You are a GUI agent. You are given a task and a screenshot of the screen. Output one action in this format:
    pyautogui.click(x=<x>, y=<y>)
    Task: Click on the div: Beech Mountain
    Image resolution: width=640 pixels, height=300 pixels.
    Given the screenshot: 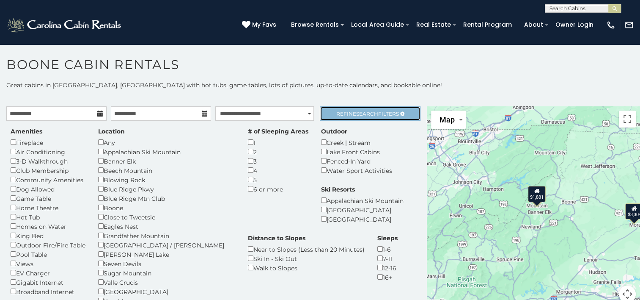 What is the action you would take?
    pyautogui.click(x=167, y=170)
    